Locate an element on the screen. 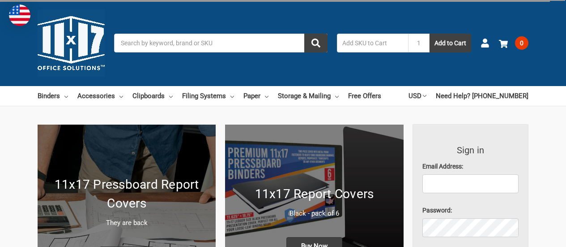  h1: 11x17 Report Covers is located at coordinates (314, 194).